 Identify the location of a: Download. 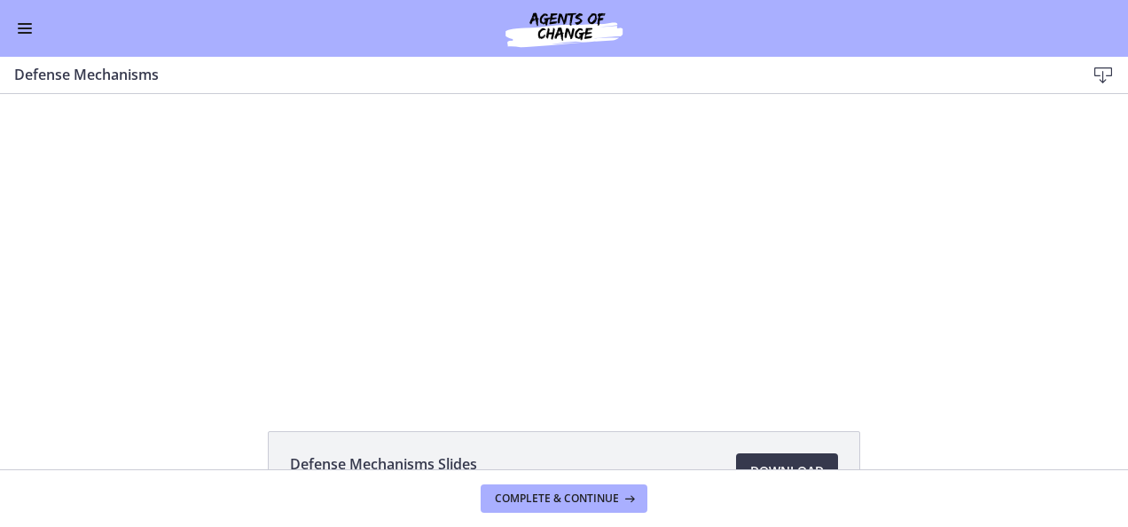
(786, 471).